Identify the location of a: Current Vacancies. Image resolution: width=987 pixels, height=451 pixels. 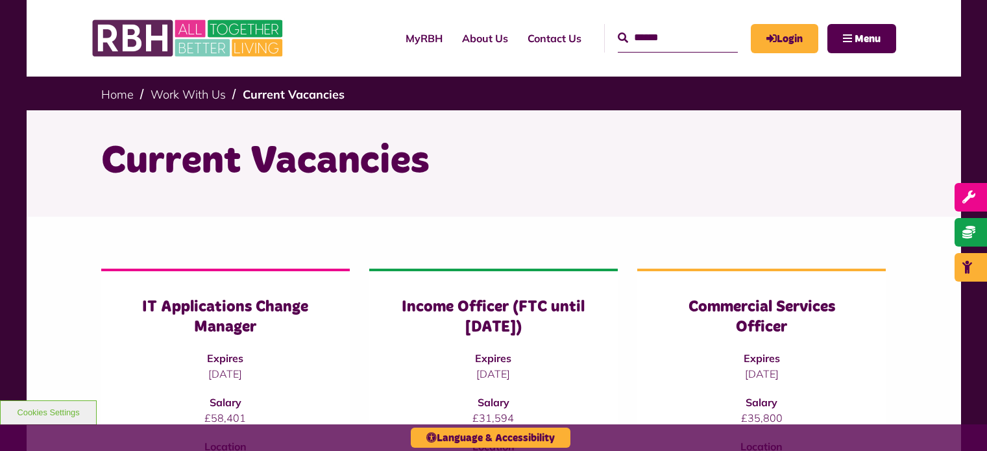
(293, 94).